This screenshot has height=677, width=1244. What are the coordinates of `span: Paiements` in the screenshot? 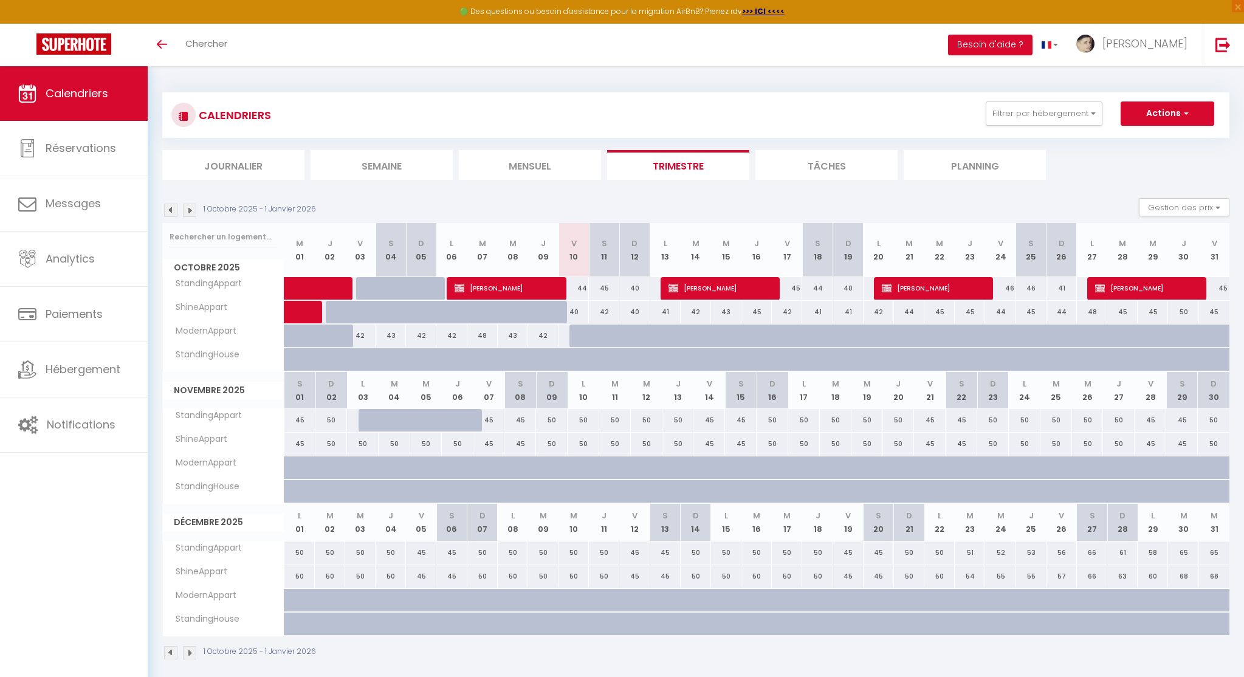 It's located at (74, 314).